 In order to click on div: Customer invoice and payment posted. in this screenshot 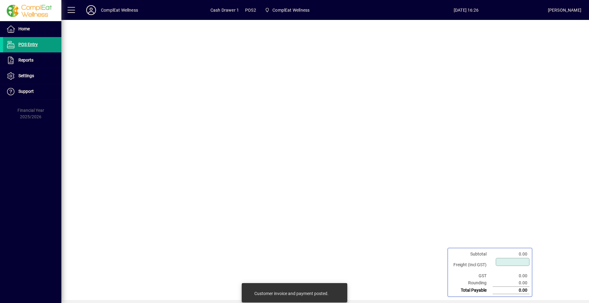, I will do `click(291, 294)`.